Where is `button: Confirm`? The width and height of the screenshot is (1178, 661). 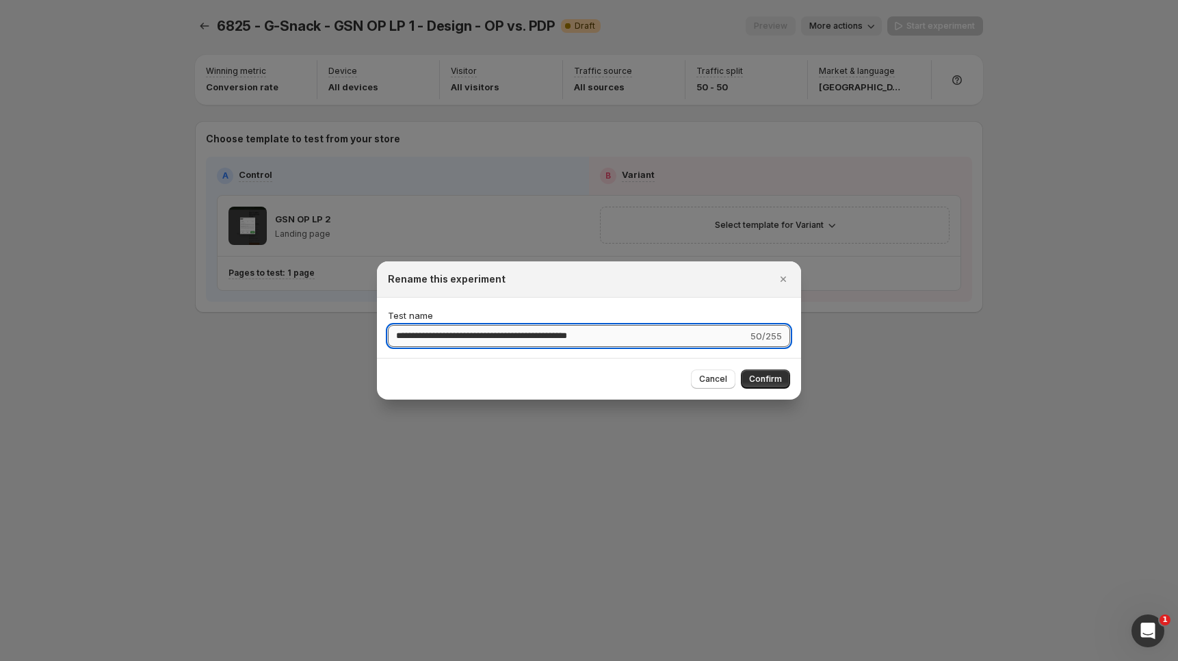 button: Confirm is located at coordinates (765, 379).